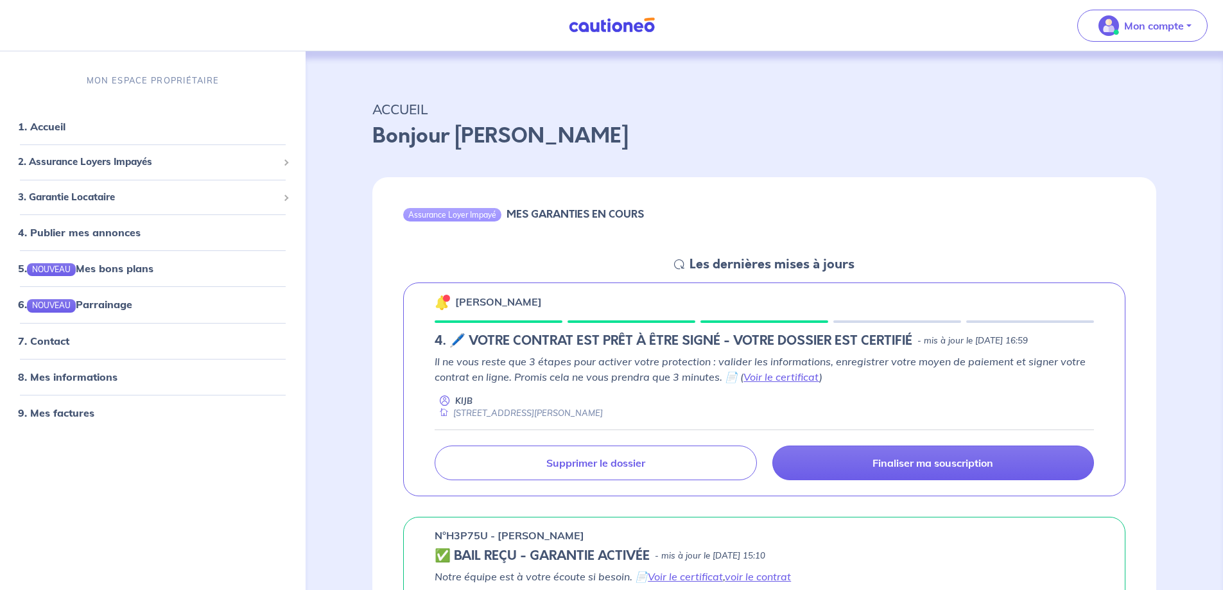 The image size is (1223, 590). Describe the element at coordinates (85, 268) in the screenshot. I see `a: 5.NOUVEAUMes bons plans` at that location.